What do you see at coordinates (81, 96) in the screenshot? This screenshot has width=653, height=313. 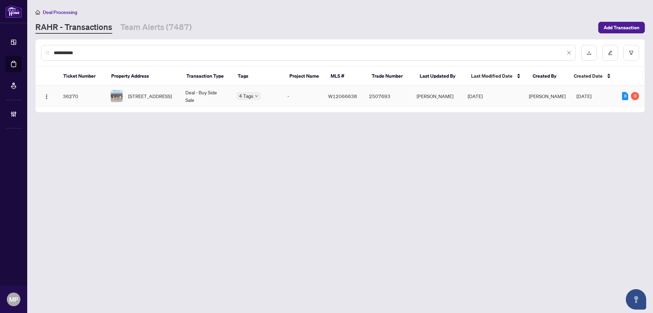 I see `td: 36270` at bounding box center [81, 96].